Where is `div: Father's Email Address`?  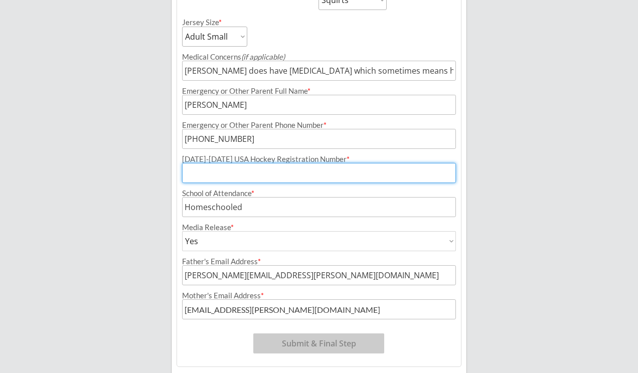
div: Father's Email Address is located at coordinates (319, 261).